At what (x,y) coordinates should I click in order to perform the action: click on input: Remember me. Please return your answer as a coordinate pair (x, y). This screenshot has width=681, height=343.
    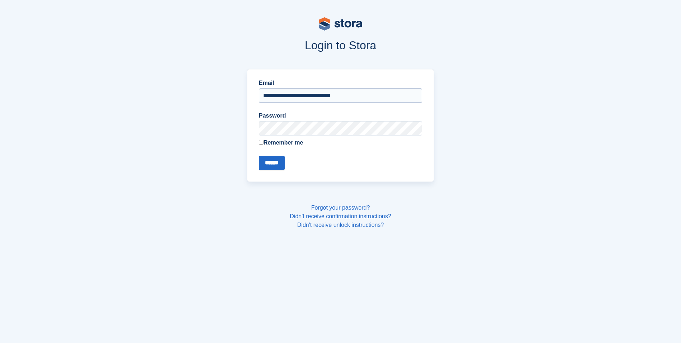
    Looking at the image, I should click on (261, 142).